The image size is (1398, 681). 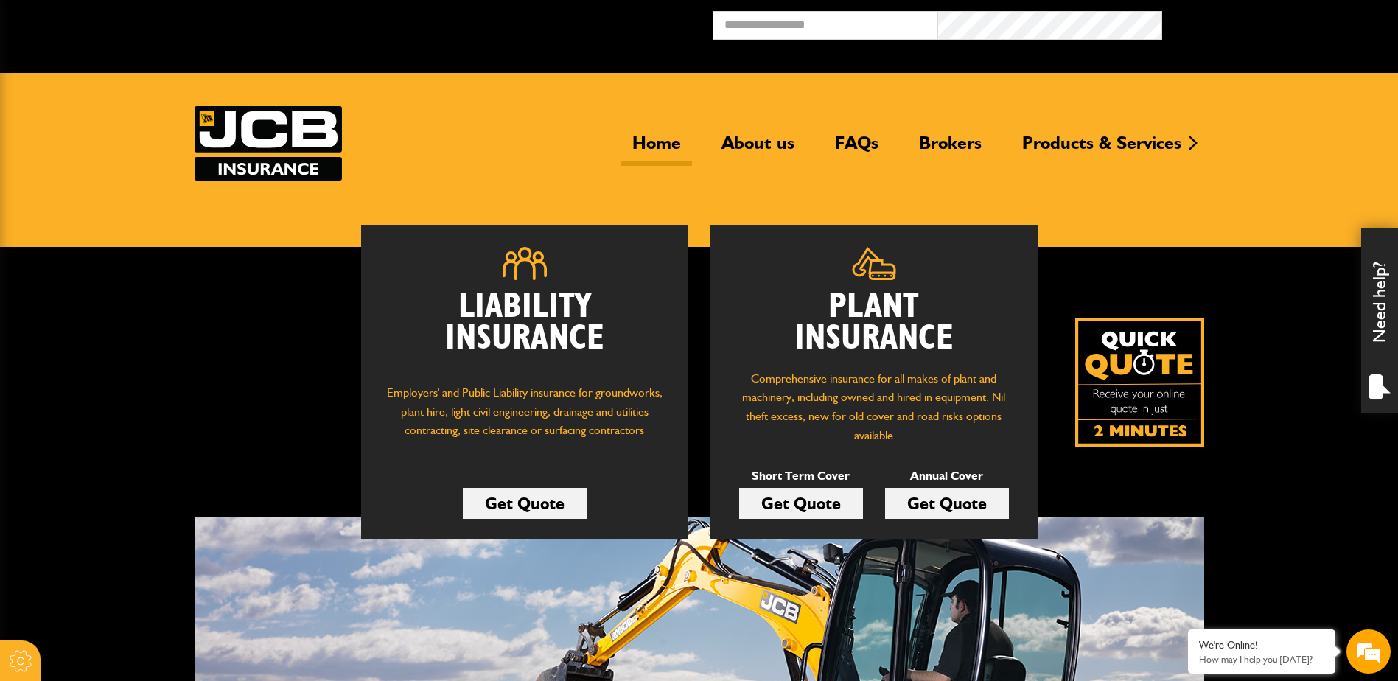 I want to click on h2: Plant Insurance, so click(x=874, y=323).